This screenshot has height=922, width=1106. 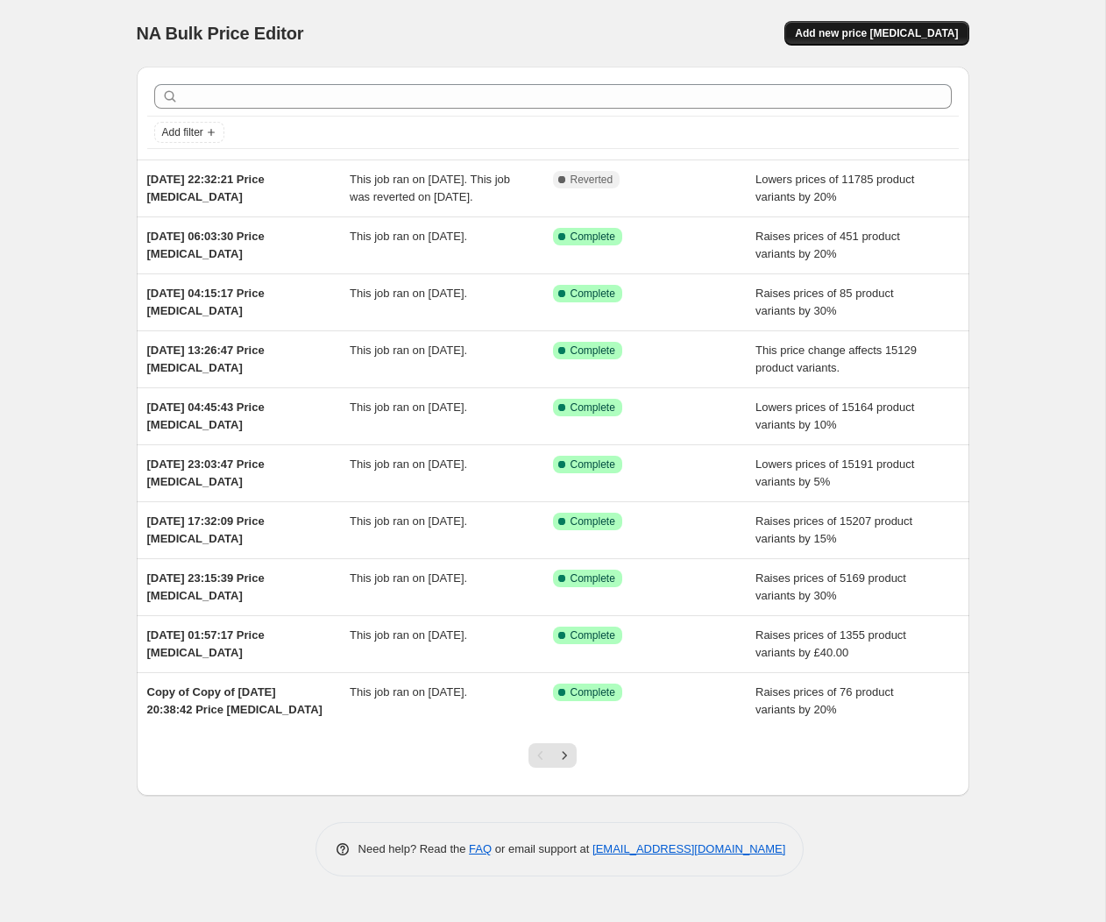 I want to click on span: Lowers prices of 15164 product variants by 10%, so click(x=834, y=415).